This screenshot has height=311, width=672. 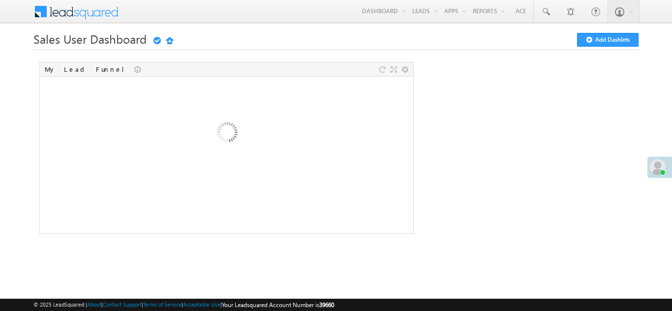 What do you see at coordinates (607, 40) in the screenshot?
I see `button: Add Dashlets` at bounding box center [607, 40].